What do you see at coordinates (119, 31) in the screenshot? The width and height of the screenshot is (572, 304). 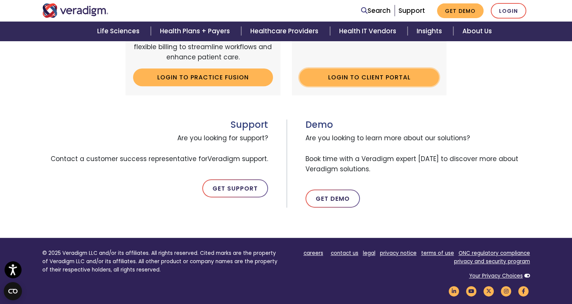 I see `a: Life Sciences` at bounding box center [119, 31].